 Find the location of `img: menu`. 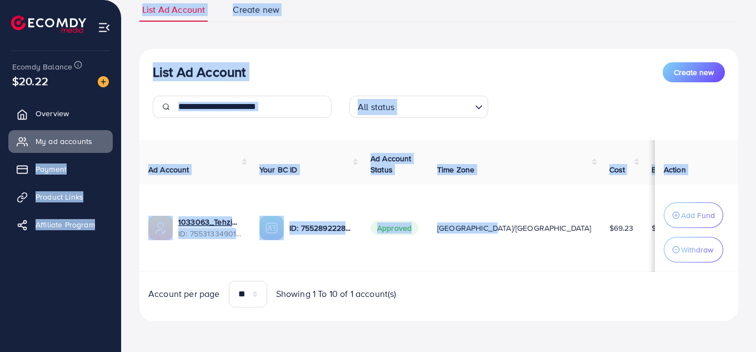

img: menu is located at coordinates (104, 27).